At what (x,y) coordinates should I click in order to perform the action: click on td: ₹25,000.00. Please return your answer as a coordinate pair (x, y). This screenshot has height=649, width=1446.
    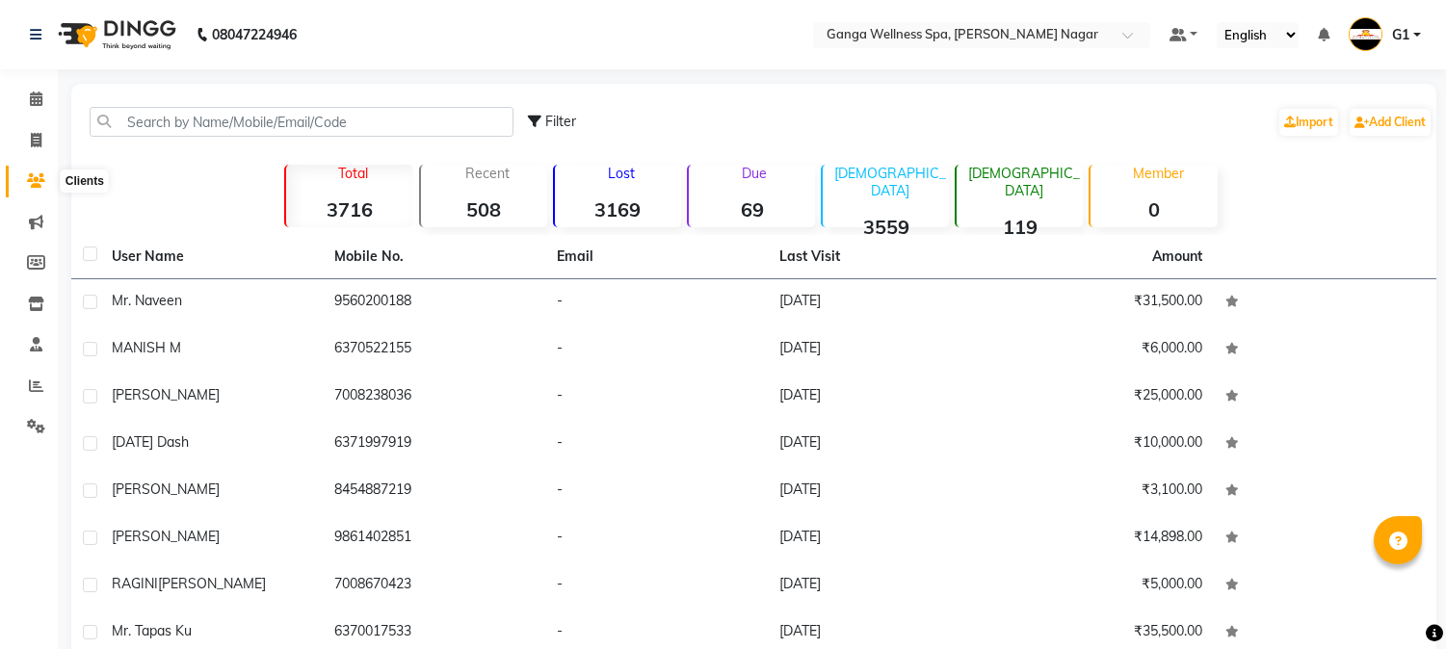
    Looking at the image, I should click on (1102, 397).